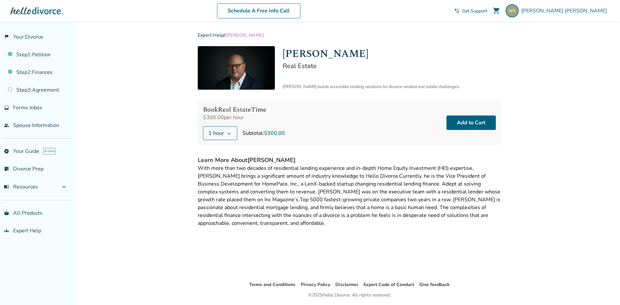 Image resolution: width=620 pixels, height=305 pixels. I want to click on span: $300.00, so click(275, 133).